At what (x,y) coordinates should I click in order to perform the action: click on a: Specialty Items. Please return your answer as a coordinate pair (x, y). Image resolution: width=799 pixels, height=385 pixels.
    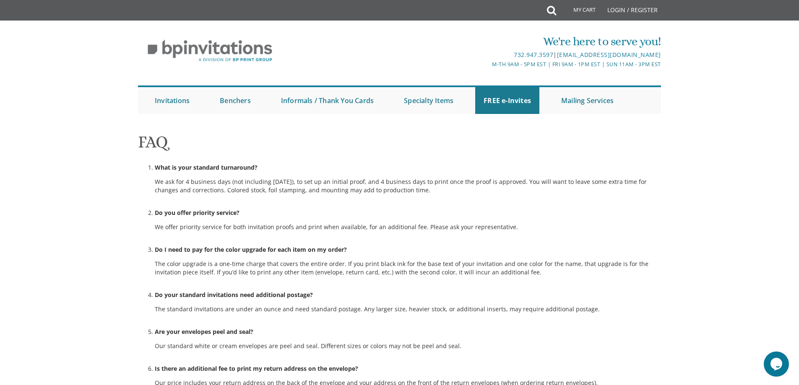
    Looking at the image, I should click on (428, 101).